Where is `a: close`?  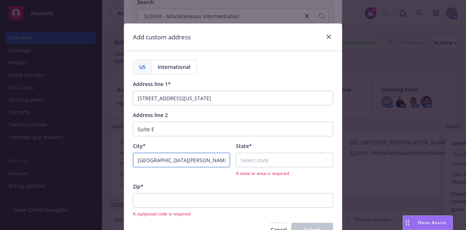 a: close is located at coordinates (329, 37).